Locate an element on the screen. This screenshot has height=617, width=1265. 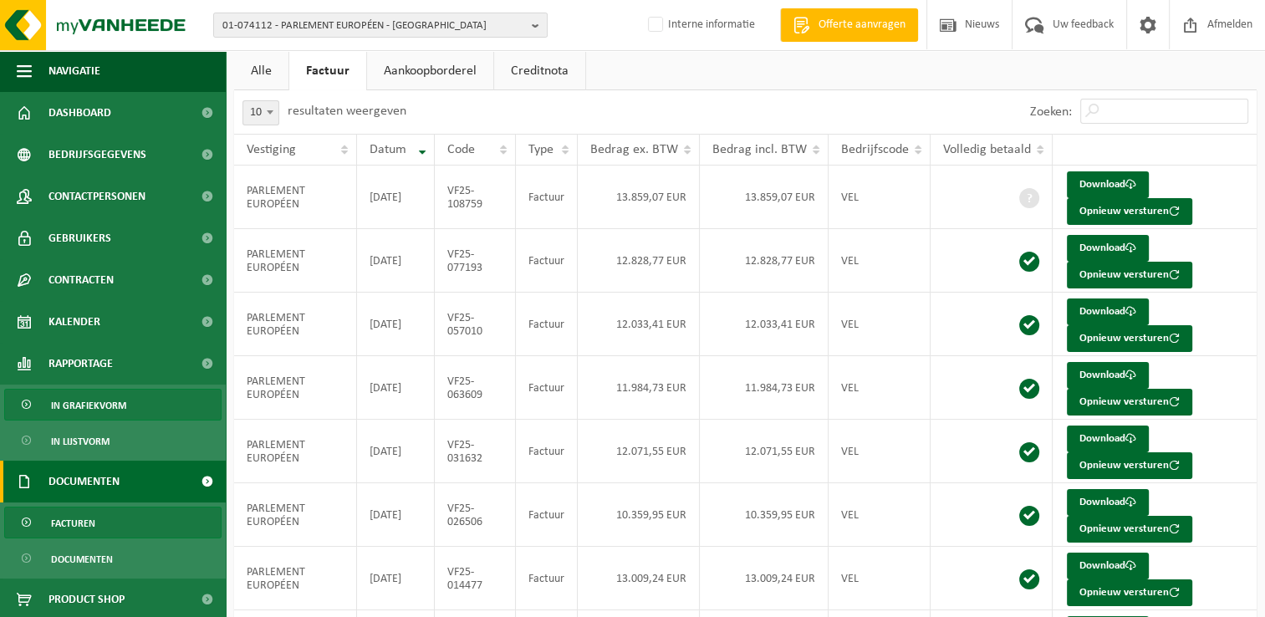
td: VF25-057010 is located at coordinates (475, 324).